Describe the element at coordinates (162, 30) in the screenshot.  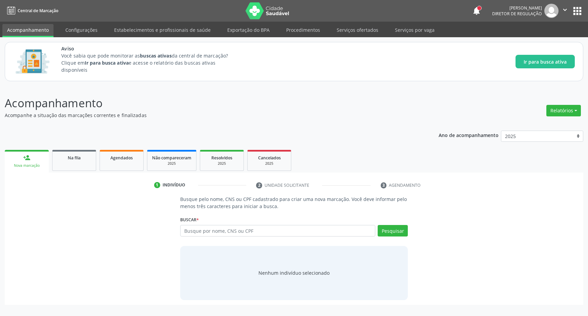
I see `a: Estabelecimentos e profissionais de saúde` at that location.